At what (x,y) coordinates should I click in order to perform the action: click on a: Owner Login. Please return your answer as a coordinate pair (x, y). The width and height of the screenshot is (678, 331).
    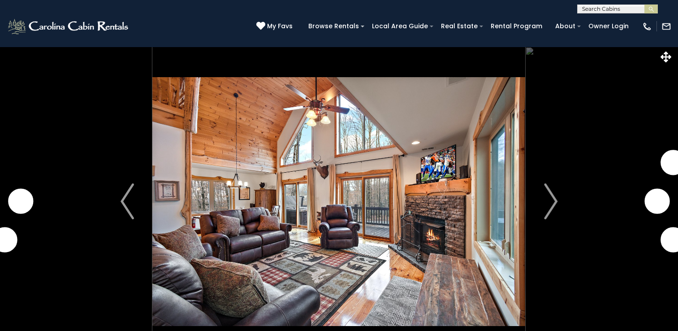
    Looking at the image, I should click on (609, 26).